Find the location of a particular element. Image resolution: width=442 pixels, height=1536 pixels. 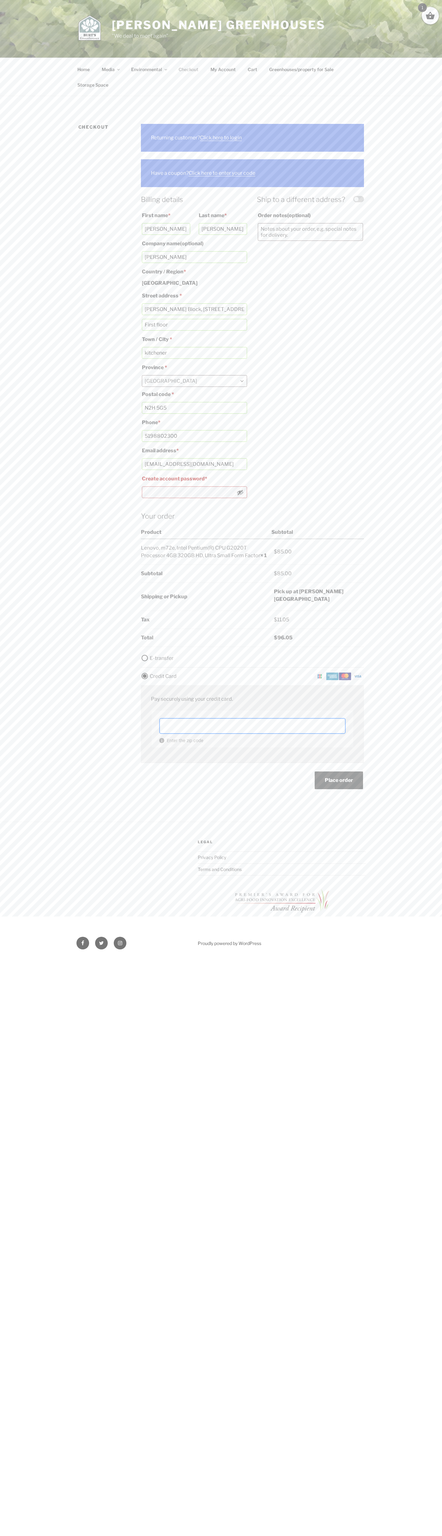

h1: Checkout is located at coordinates (101, 127).